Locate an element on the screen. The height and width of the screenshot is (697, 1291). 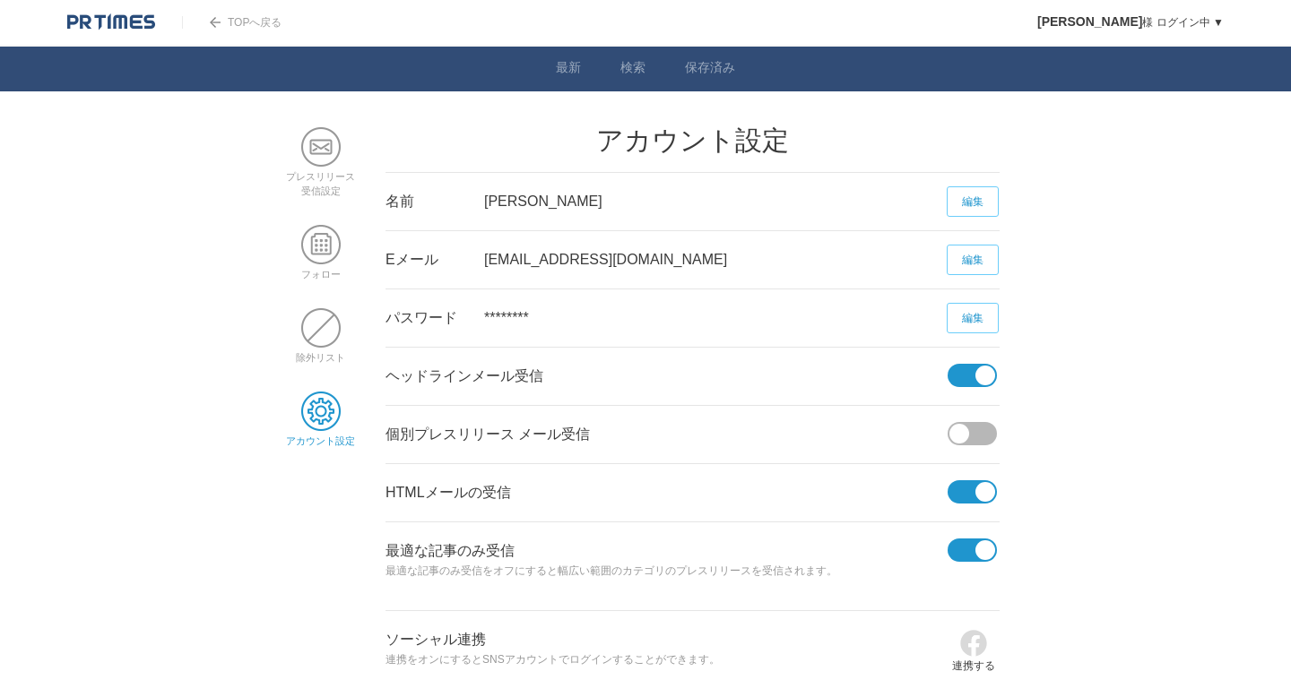
a: フォロー is located at coordinates (321, 267).